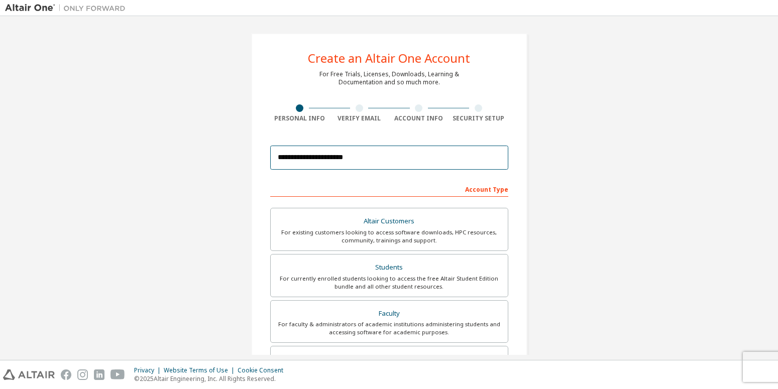 This screenshot has width=778, height=389. What do you see at coordinates (149, 371) in the screenshot?
I see `div: Privacy` at bounding box center [149, 371].